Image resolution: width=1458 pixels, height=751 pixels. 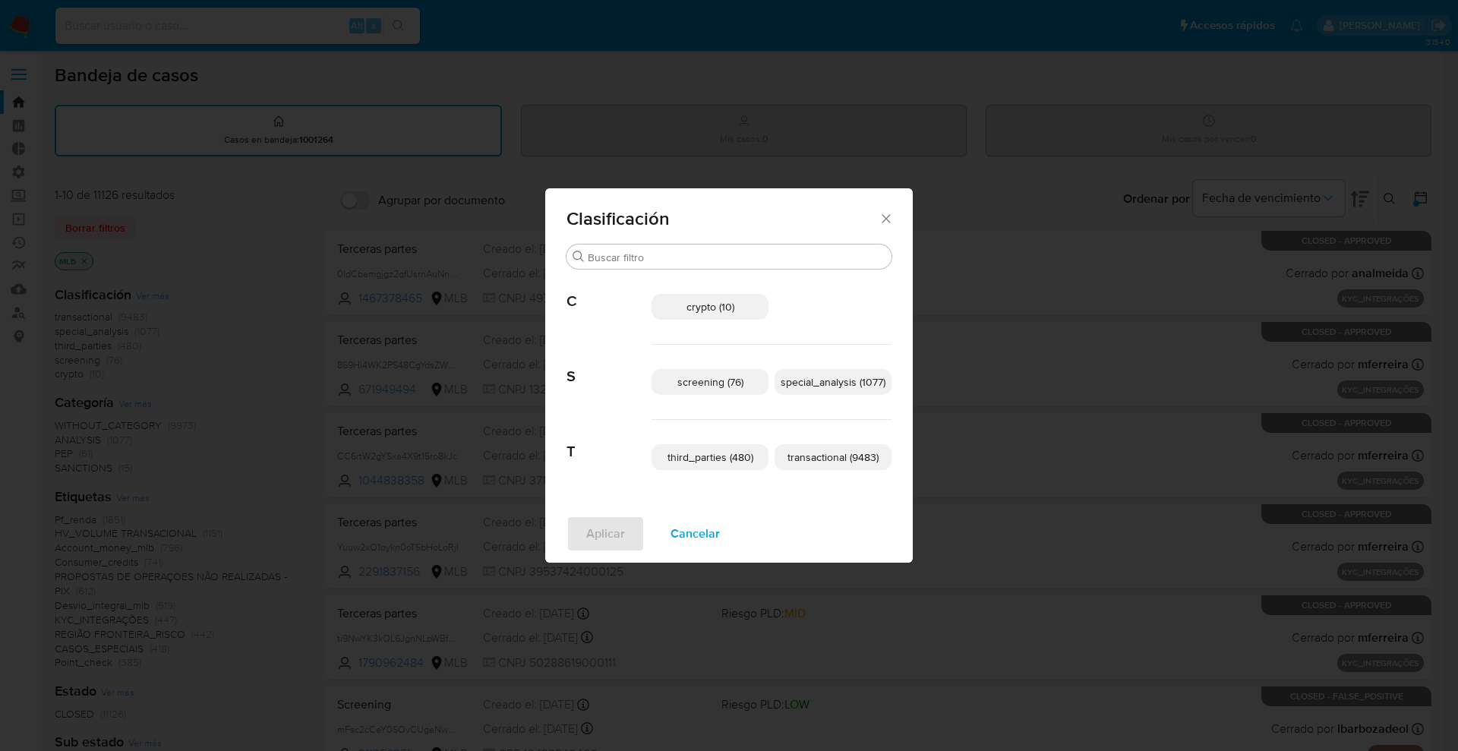 What do you see at coordinates (833, 457) in the screenshot?
I see `span: transactional (9483)` at bounding box center [833, 457].